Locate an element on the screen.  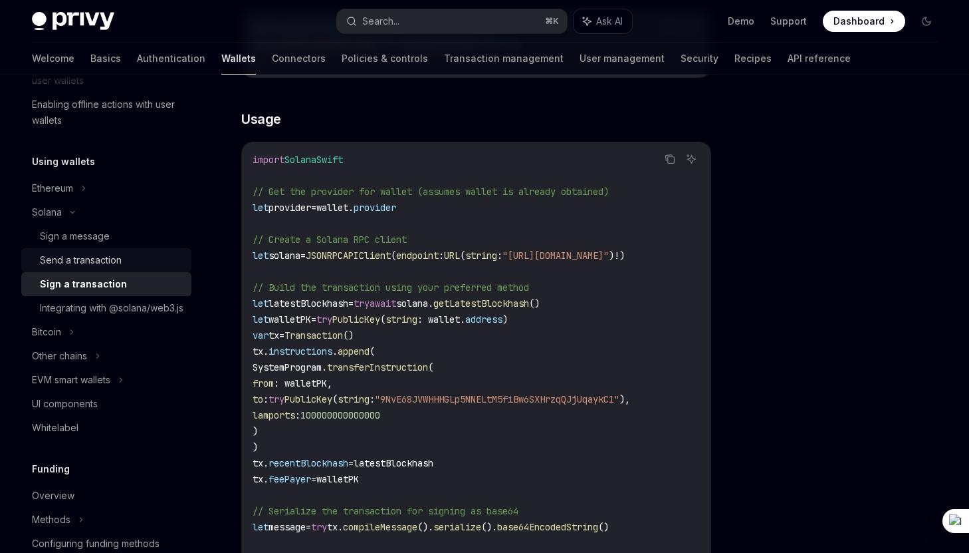
div: Solana is located at coordinates (47, 212).